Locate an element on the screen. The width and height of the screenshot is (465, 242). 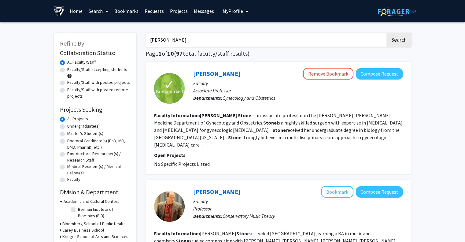
label: Faculty/Staff with posted projects is located at coordinates (98, 82).